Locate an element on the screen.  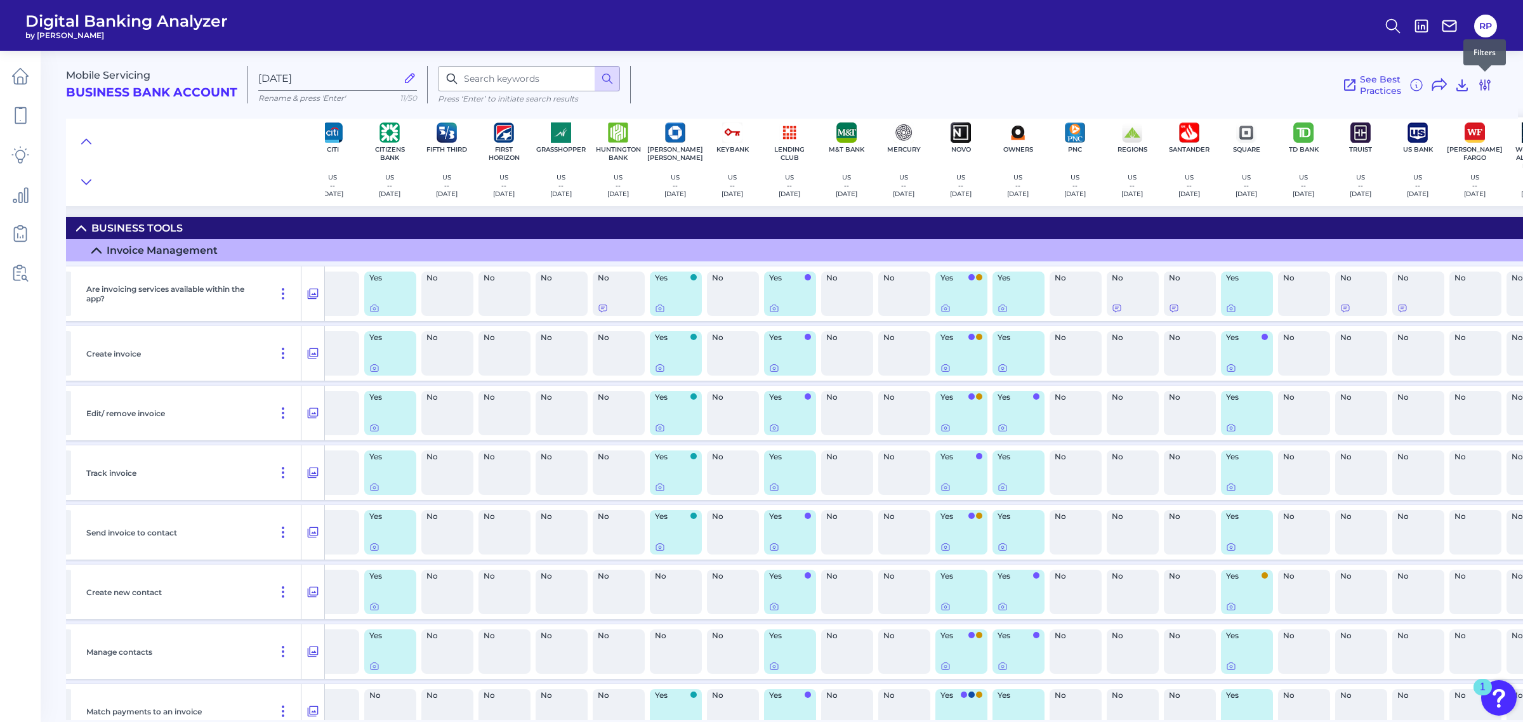
div: 1 is located at coordinates (1483, 696).